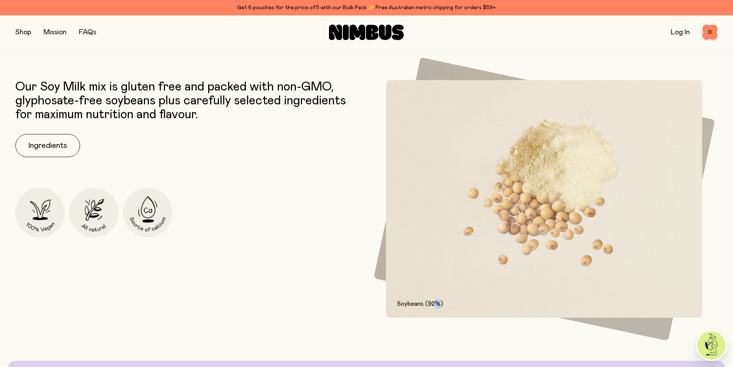  I want to click on button: 0, so click(710, 32).